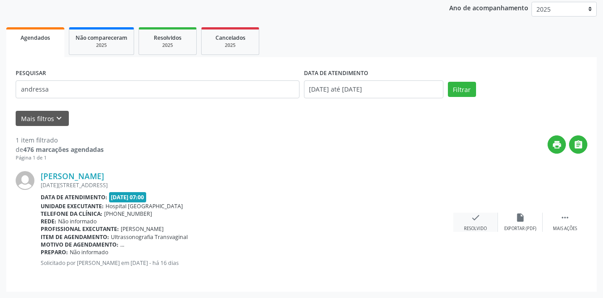 The width and height of the screenshot is (603, 298). I want to click on div: 1 item filtrado, so click(59, 140).